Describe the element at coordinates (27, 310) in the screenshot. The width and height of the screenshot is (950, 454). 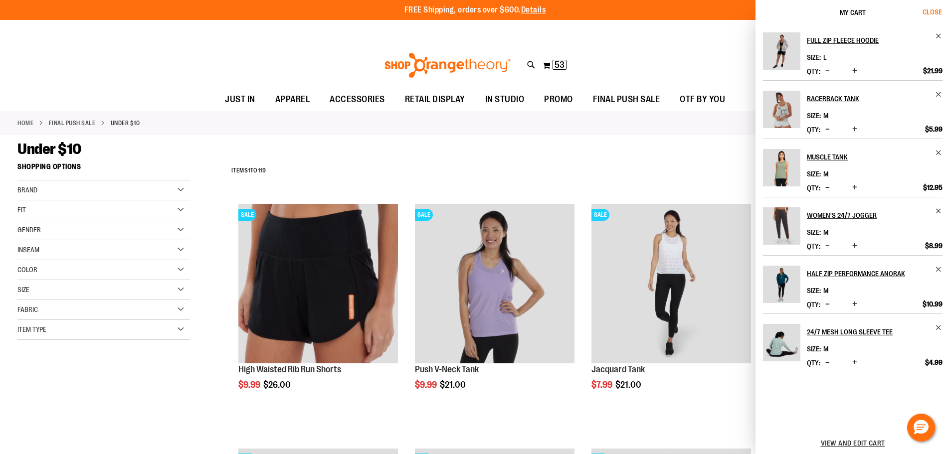
I see `span: Fabric` at that location.